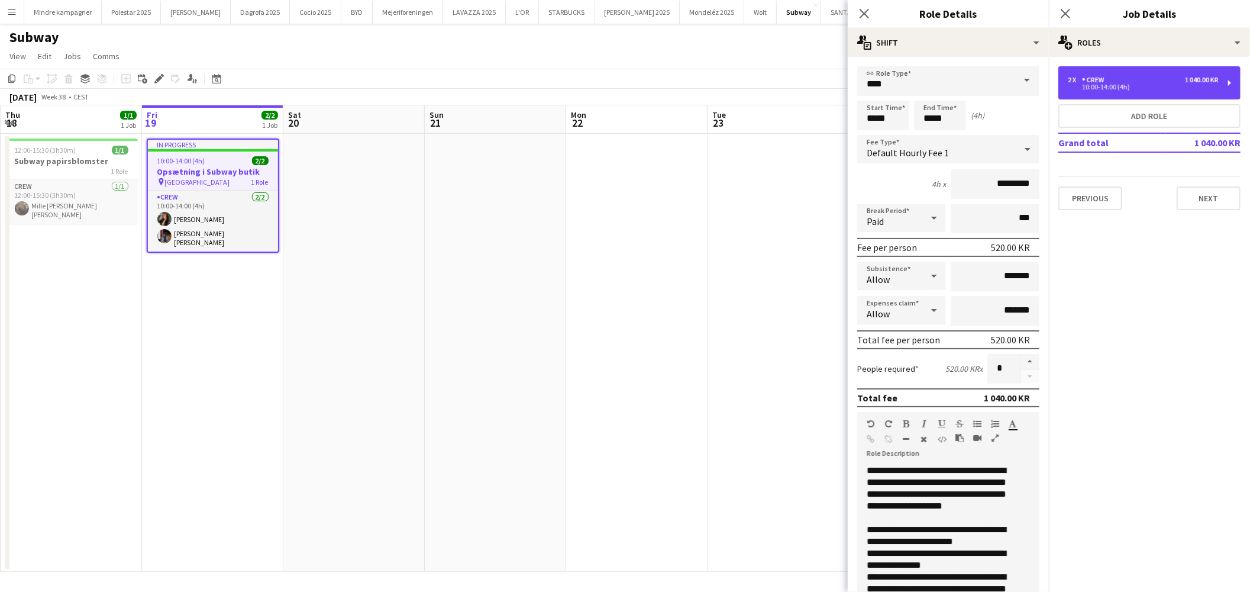 Image resolution: width=1250 pixels, height=592 pixels. I want to click on a: View, so click(18, 56).